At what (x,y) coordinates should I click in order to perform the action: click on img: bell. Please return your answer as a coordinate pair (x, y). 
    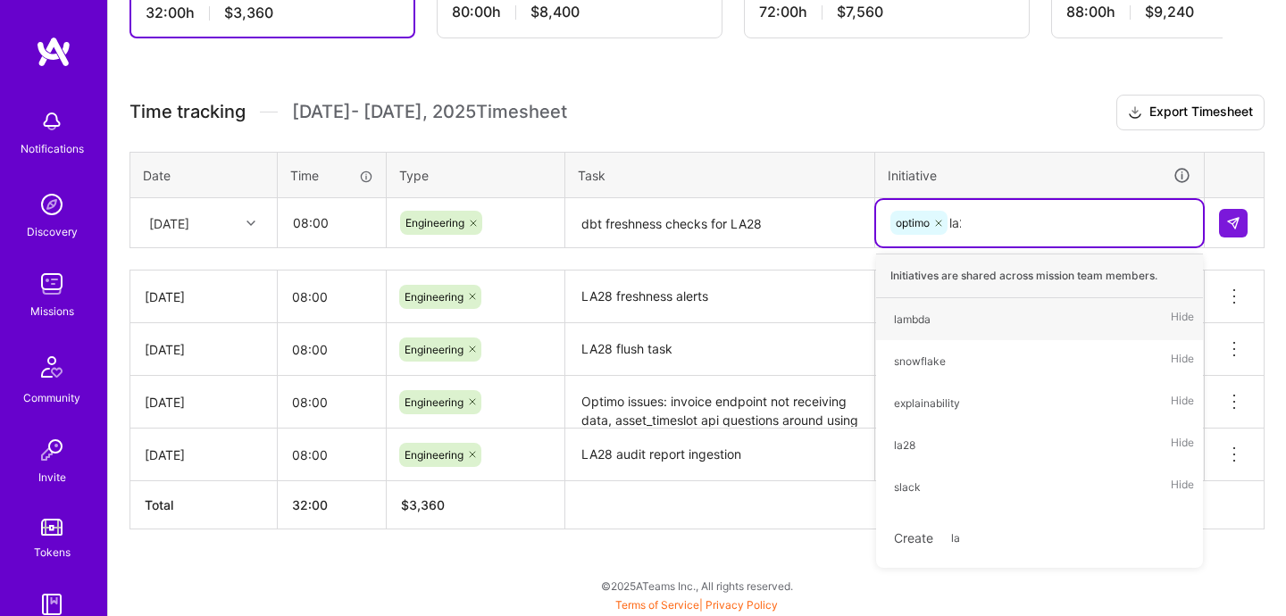
    Looking at the image, I should click on (52, 121).